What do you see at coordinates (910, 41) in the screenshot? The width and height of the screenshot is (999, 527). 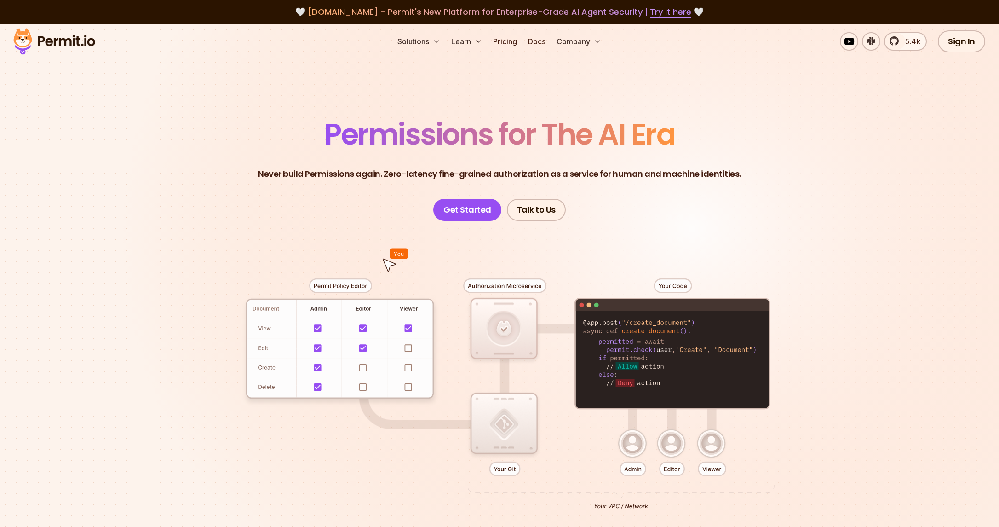 I see `span: 5.4k` at bounding box center [910, 41].